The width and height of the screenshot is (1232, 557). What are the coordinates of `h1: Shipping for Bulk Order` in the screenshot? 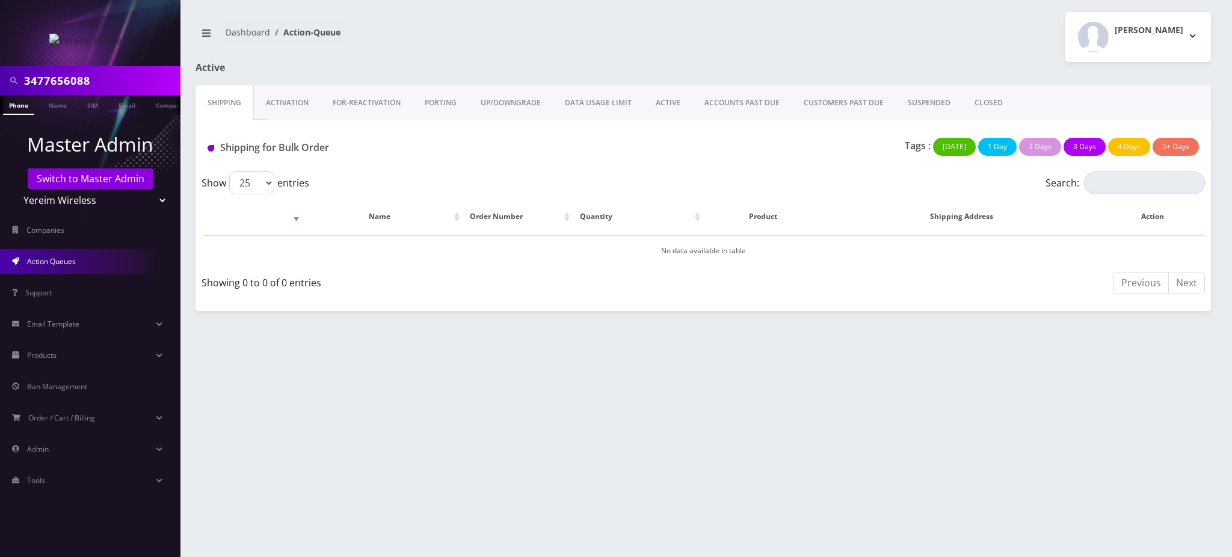 It's located at (366, 147).